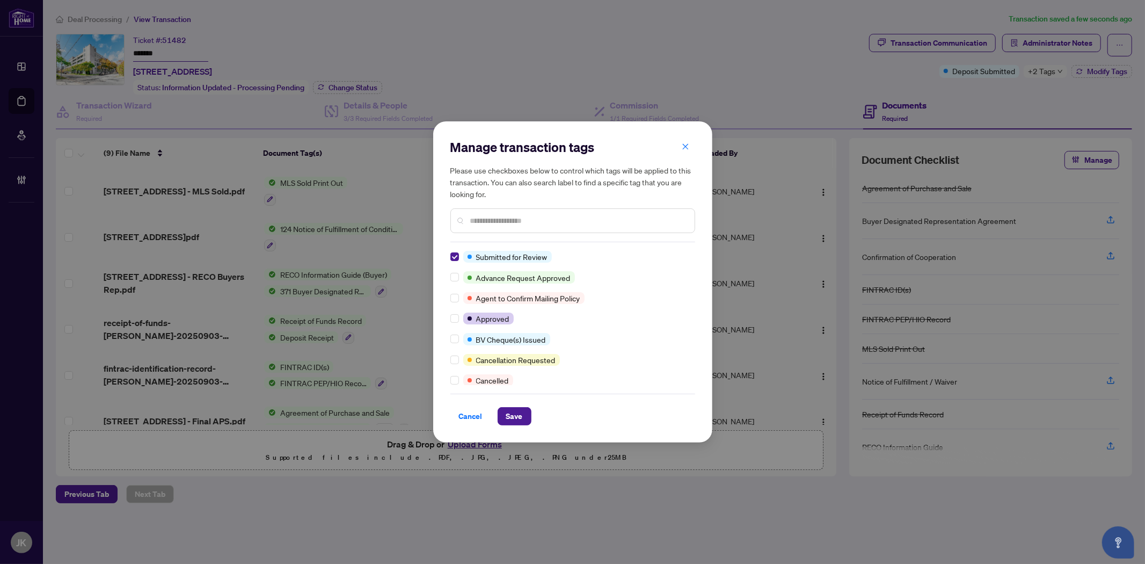 This screenshot has height=564, width=1145. I want to click on h2: Manage transaction tags, so click(573, 147).